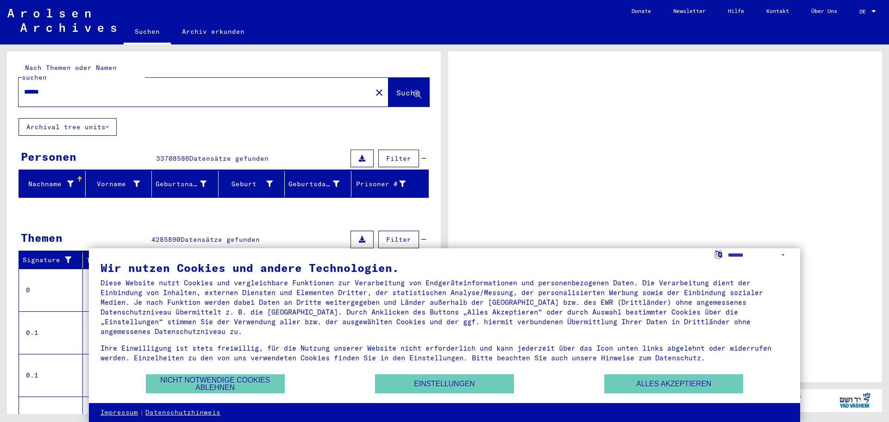  I want to click on button: Clear, so click(379, 92).